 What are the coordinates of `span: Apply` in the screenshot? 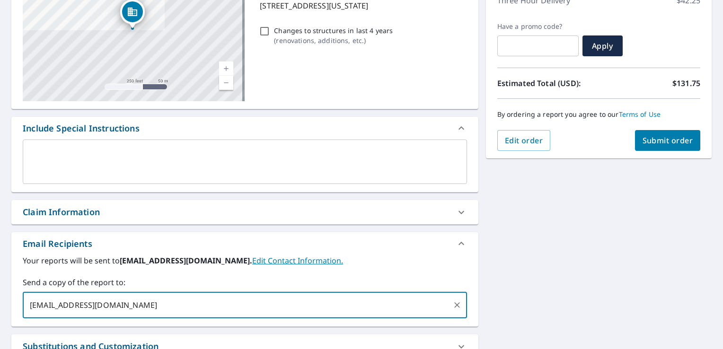 It's located at (602, 46).